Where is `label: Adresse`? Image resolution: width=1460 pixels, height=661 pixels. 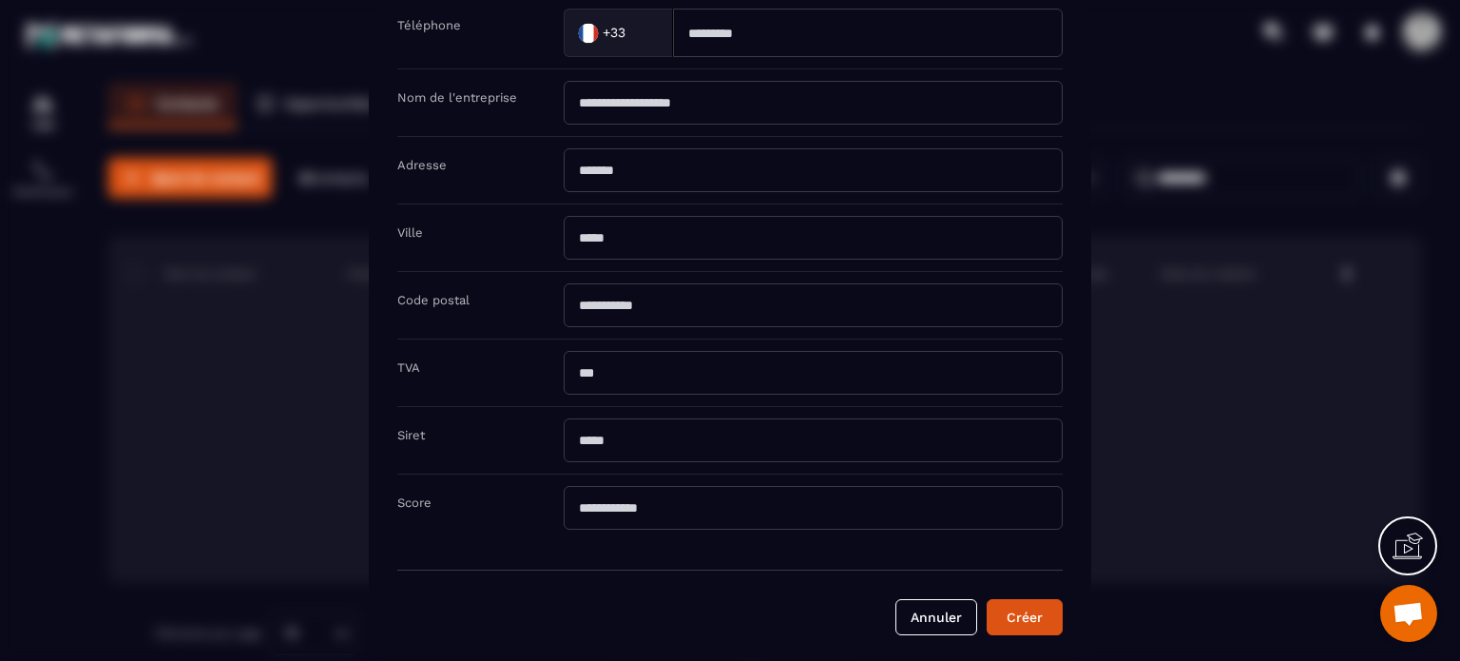 label: Adresse is located at coordinates (422, 164).